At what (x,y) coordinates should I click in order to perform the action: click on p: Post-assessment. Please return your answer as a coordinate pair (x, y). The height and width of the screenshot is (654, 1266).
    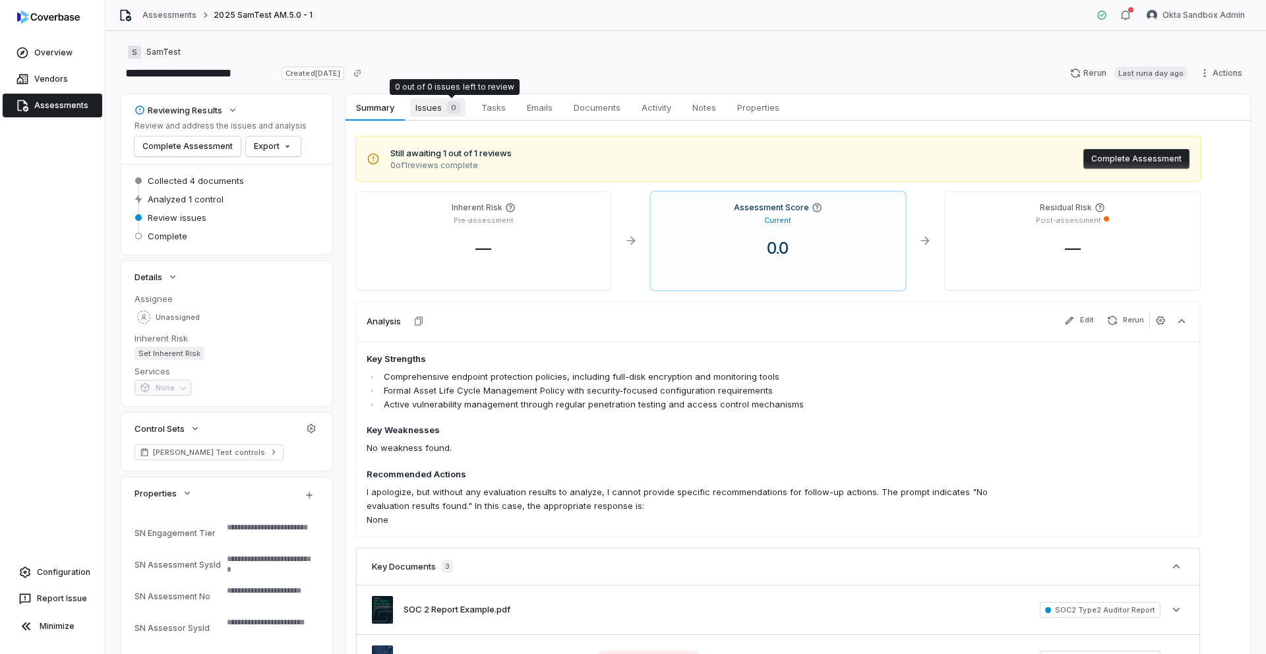
    Looking at the image, I should click on (1068, 220).